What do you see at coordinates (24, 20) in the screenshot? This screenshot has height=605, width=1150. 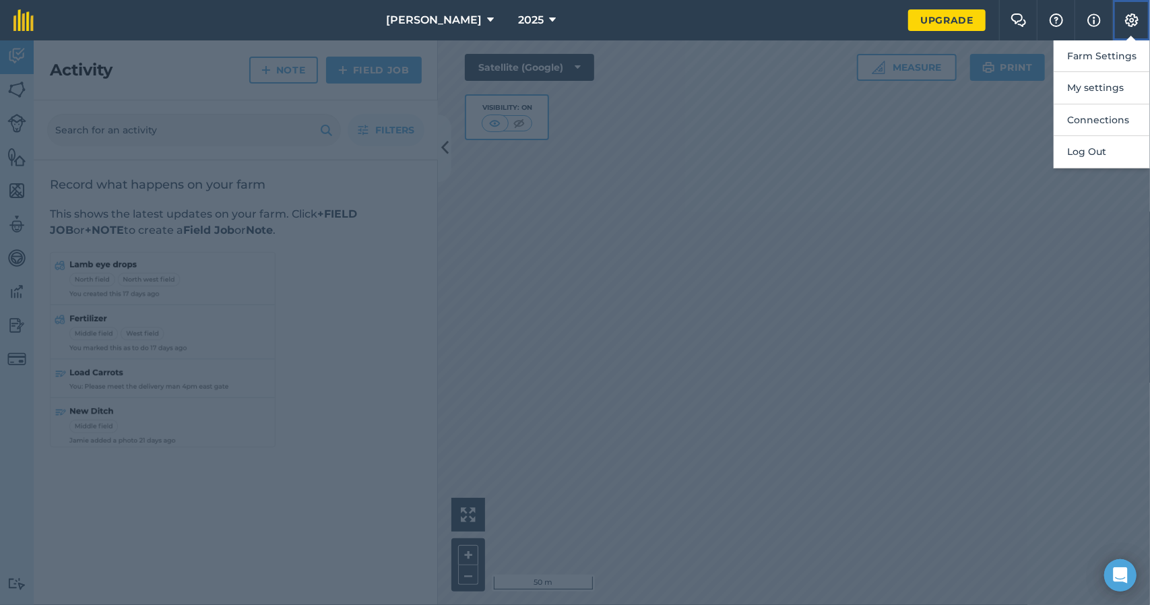 I see `img: fieldmargin Logo` at bounding box center [24, 20].